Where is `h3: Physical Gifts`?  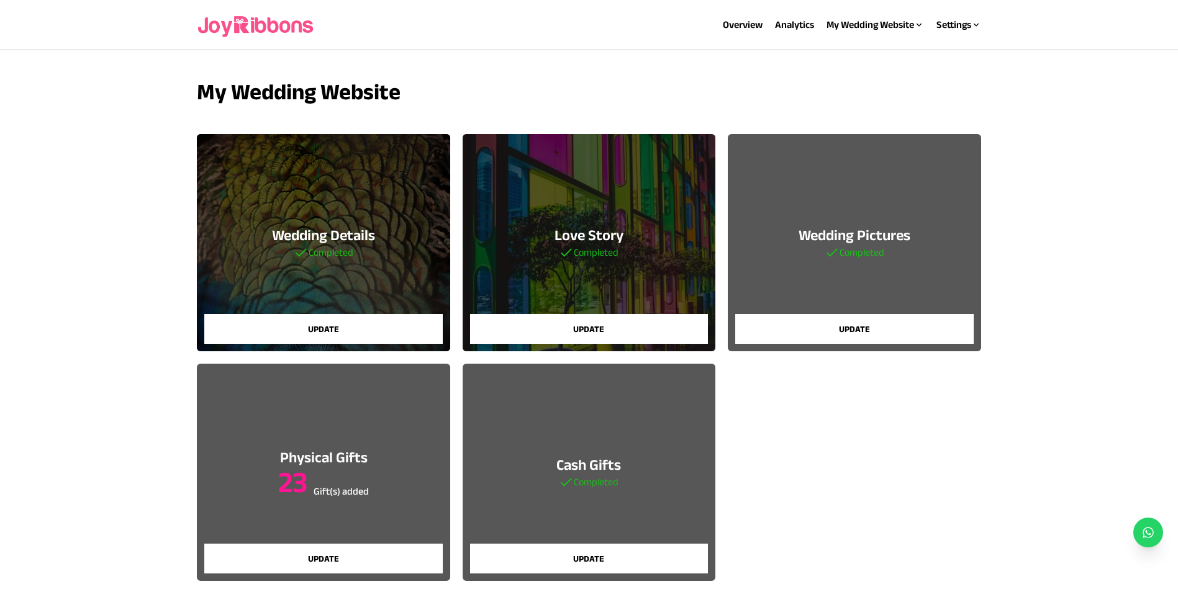
h3: Physical Gifts is located at coordinates (323, 458).